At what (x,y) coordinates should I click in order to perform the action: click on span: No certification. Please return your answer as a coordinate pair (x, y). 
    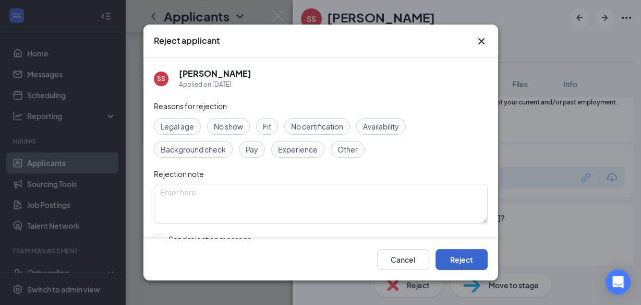
    Looking at the image, I should click on (317, 126).